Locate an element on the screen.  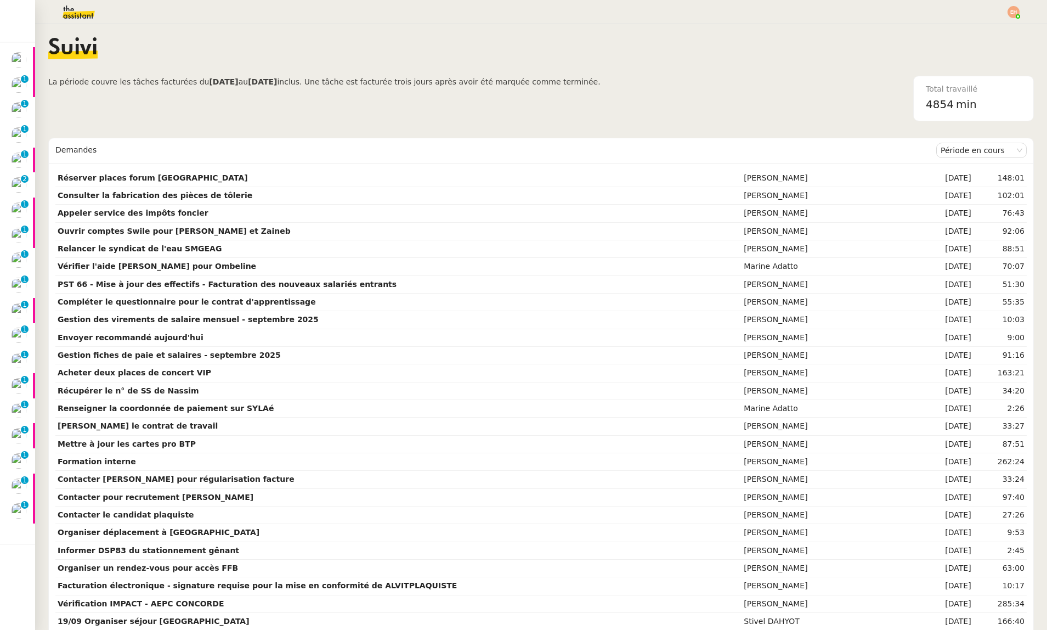
td: 33:27 is located at coordinates (1000, 426).